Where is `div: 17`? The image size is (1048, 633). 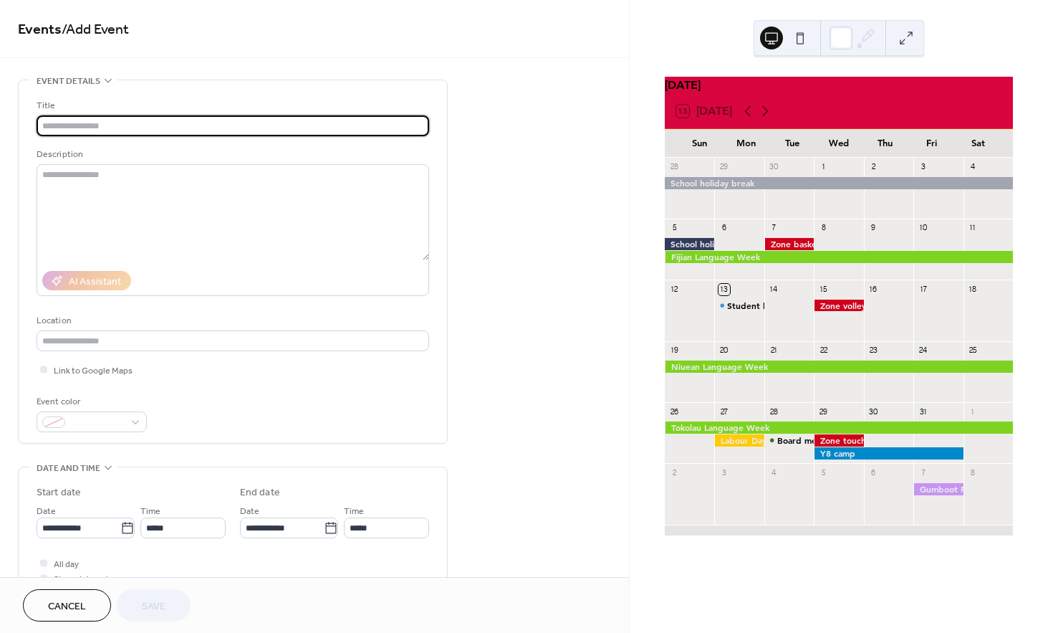 div: 17 is located at coordinates (923, 289).